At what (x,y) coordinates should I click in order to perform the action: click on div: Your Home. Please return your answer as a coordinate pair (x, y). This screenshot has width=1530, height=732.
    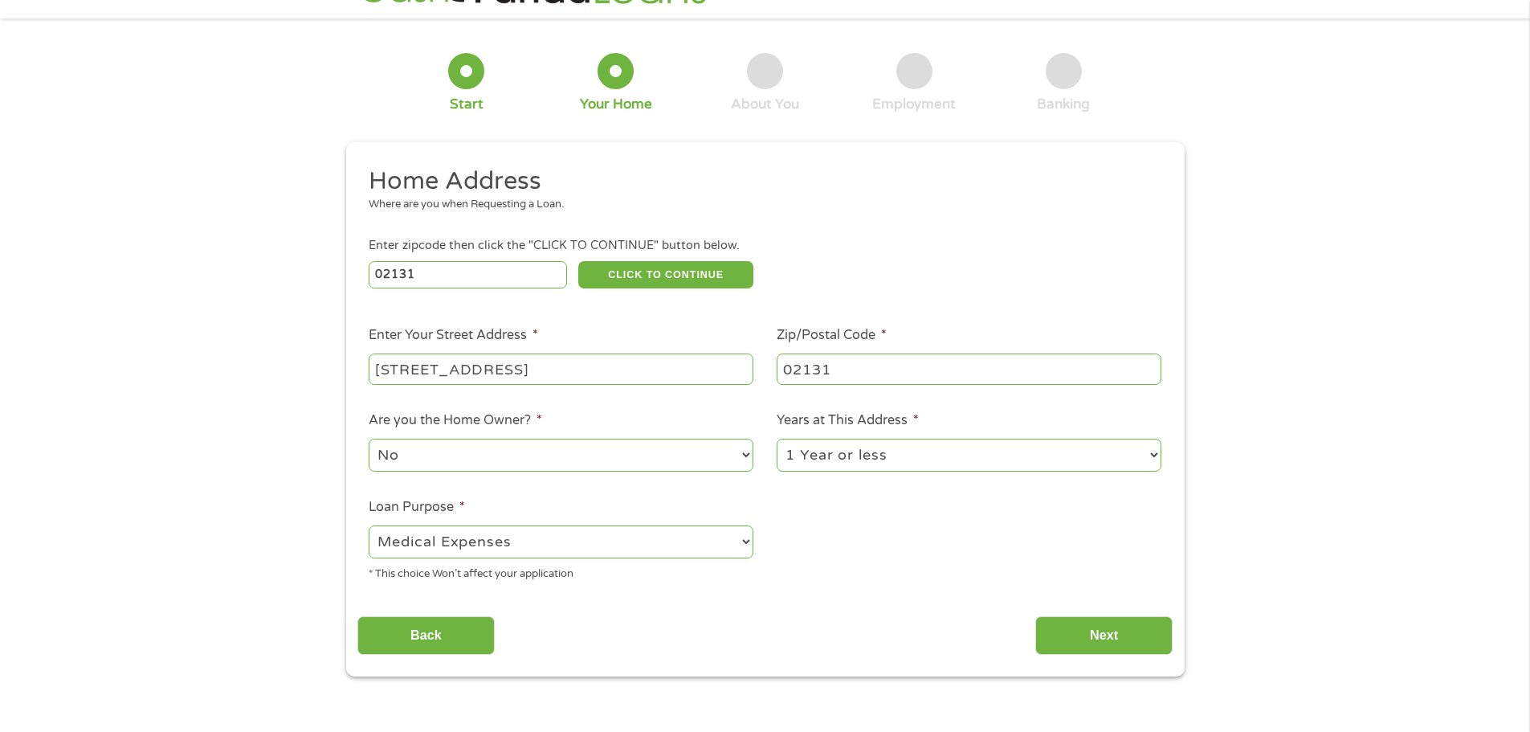
    Looking at the image, I should click on (616, 104).